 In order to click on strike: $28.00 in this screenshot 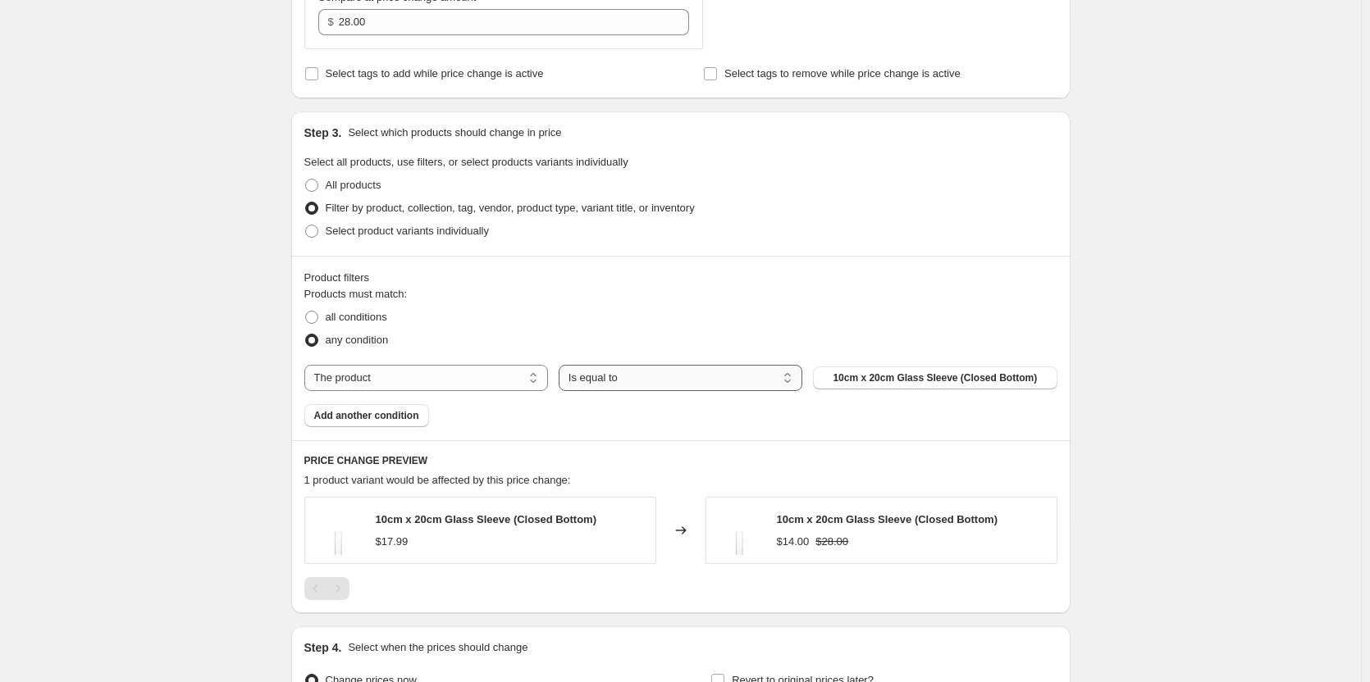, I will do `click(832, 542)`.